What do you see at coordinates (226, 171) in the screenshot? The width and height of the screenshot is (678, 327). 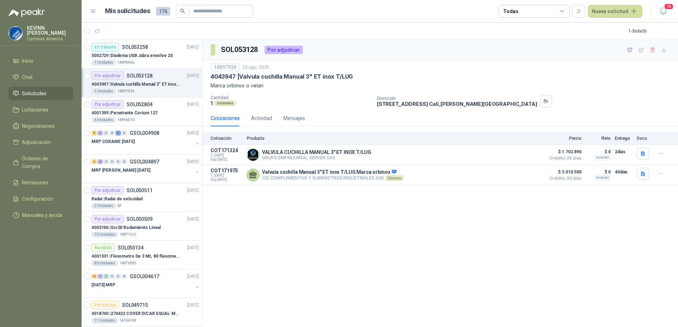 I see `p: COT171975` at bounding box center [226, 171].